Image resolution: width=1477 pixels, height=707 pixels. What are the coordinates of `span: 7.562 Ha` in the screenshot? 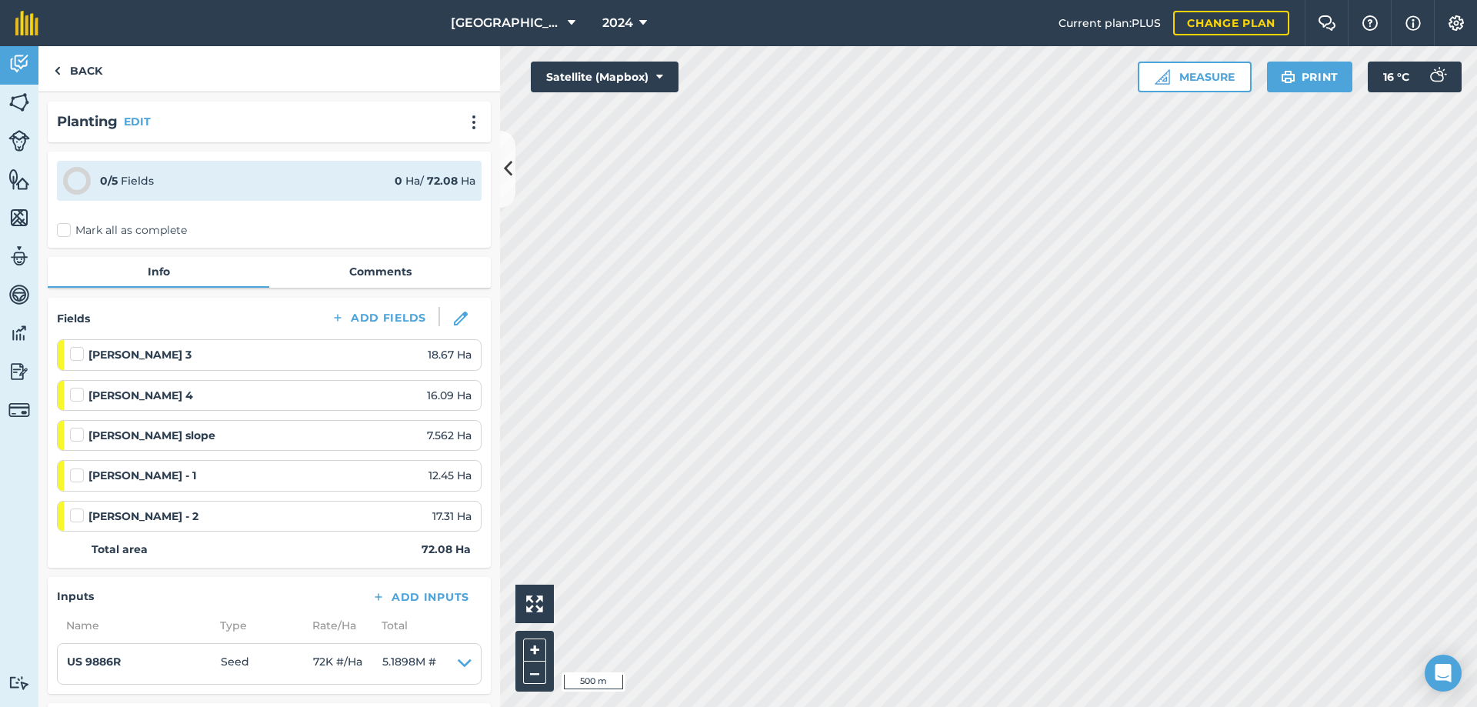 It's located at (449, 435).